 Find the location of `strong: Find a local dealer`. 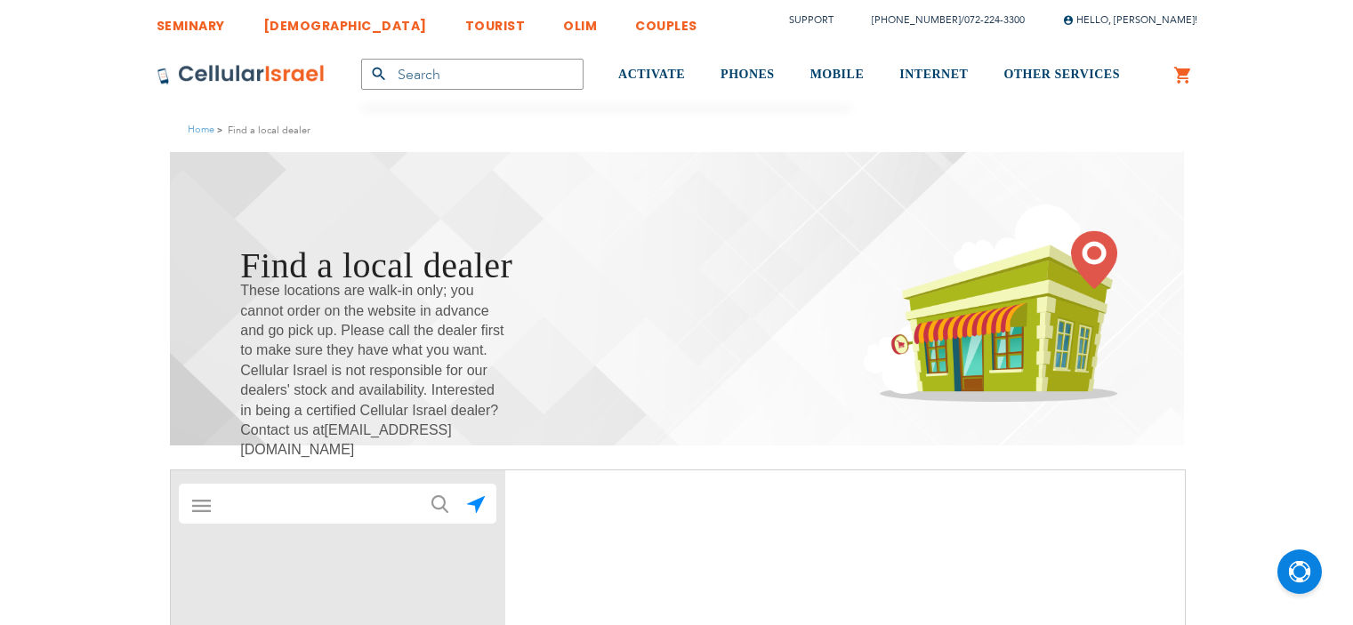

strong: Find a local dealer is located at coordinates (269, 130).